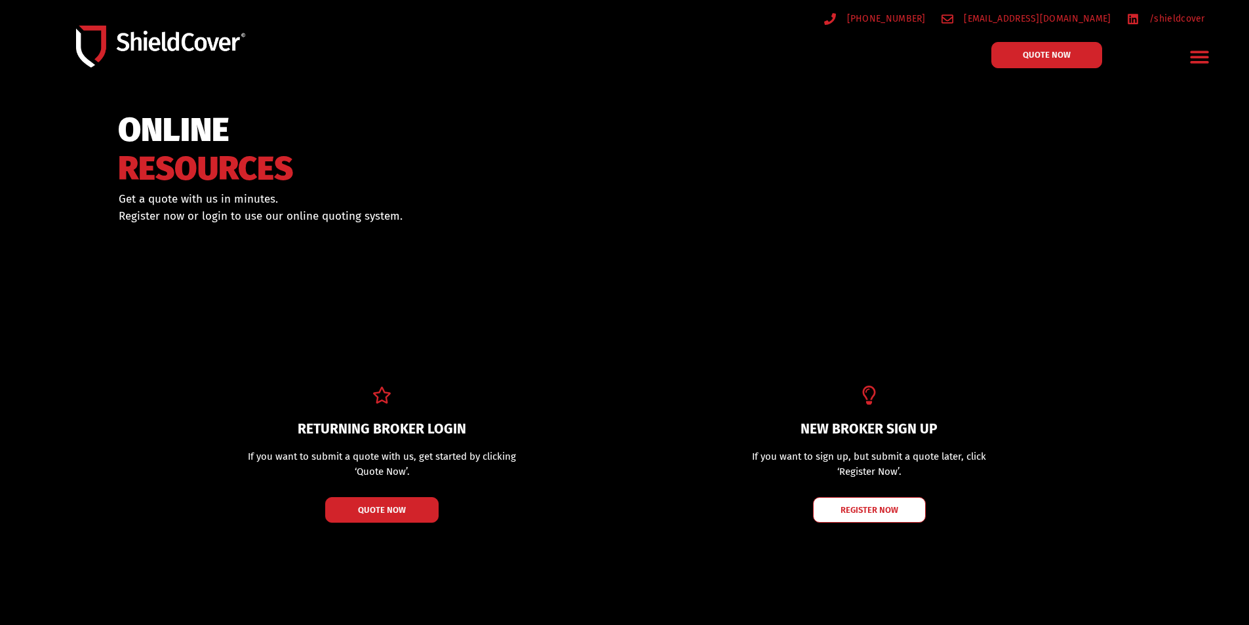  I want to click on p: Get a quote with us in minutes. Register now or login to use our online quoting system., so click(363, 207).